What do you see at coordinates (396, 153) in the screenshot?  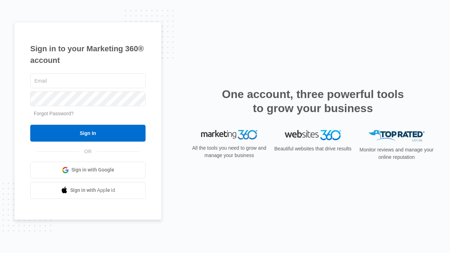 I see `p: Monitor reviews and manage your online reputation` at bounding box center [396, 153].